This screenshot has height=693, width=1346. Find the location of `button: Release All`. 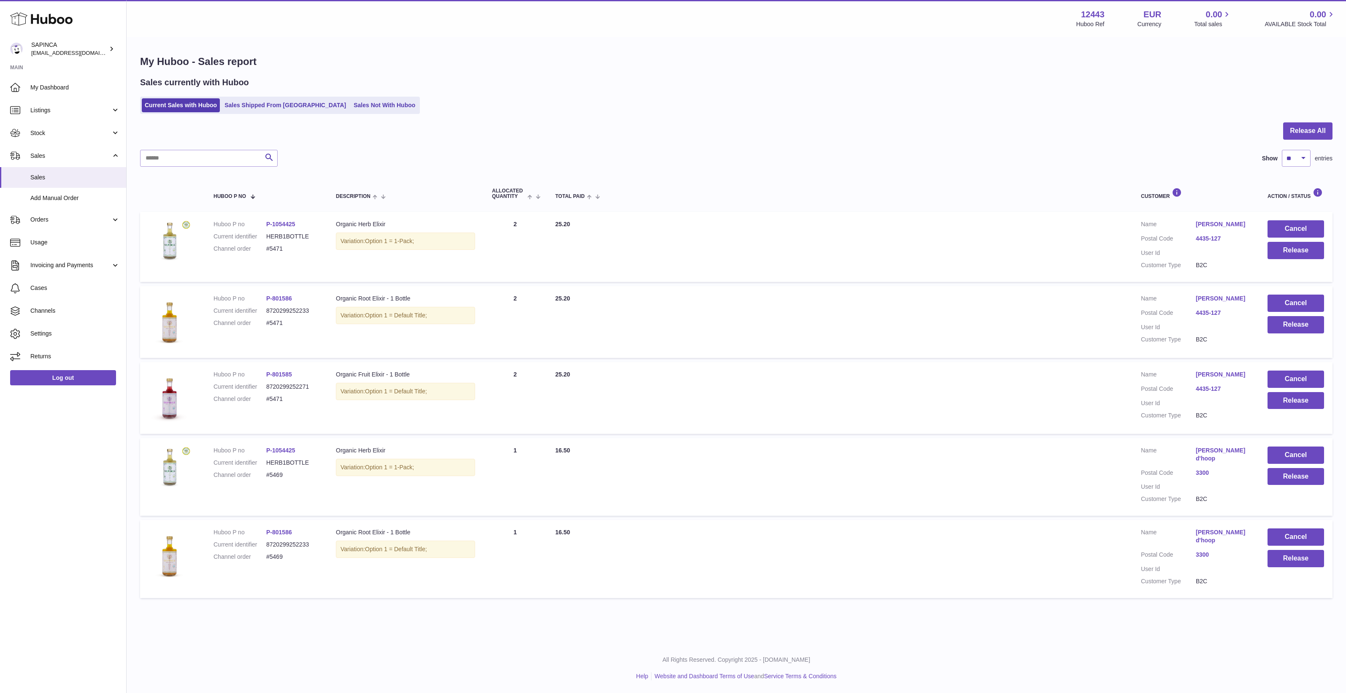

button: Release All is located at coordinates (1307, 131).